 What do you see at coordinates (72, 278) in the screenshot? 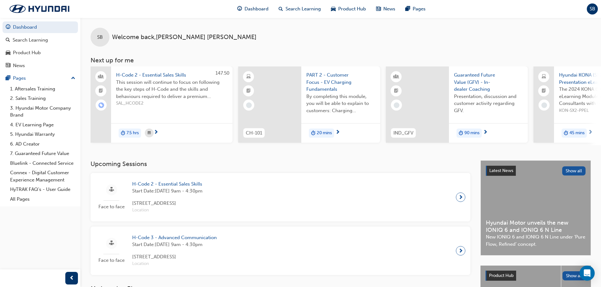
I see `span: prev-icon` at bounding box center [72, 278].